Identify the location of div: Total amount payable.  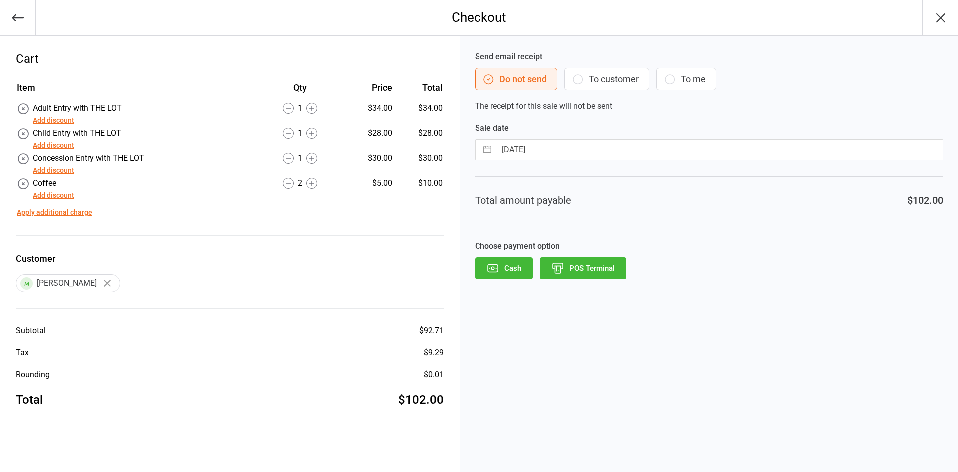
(523, 200).